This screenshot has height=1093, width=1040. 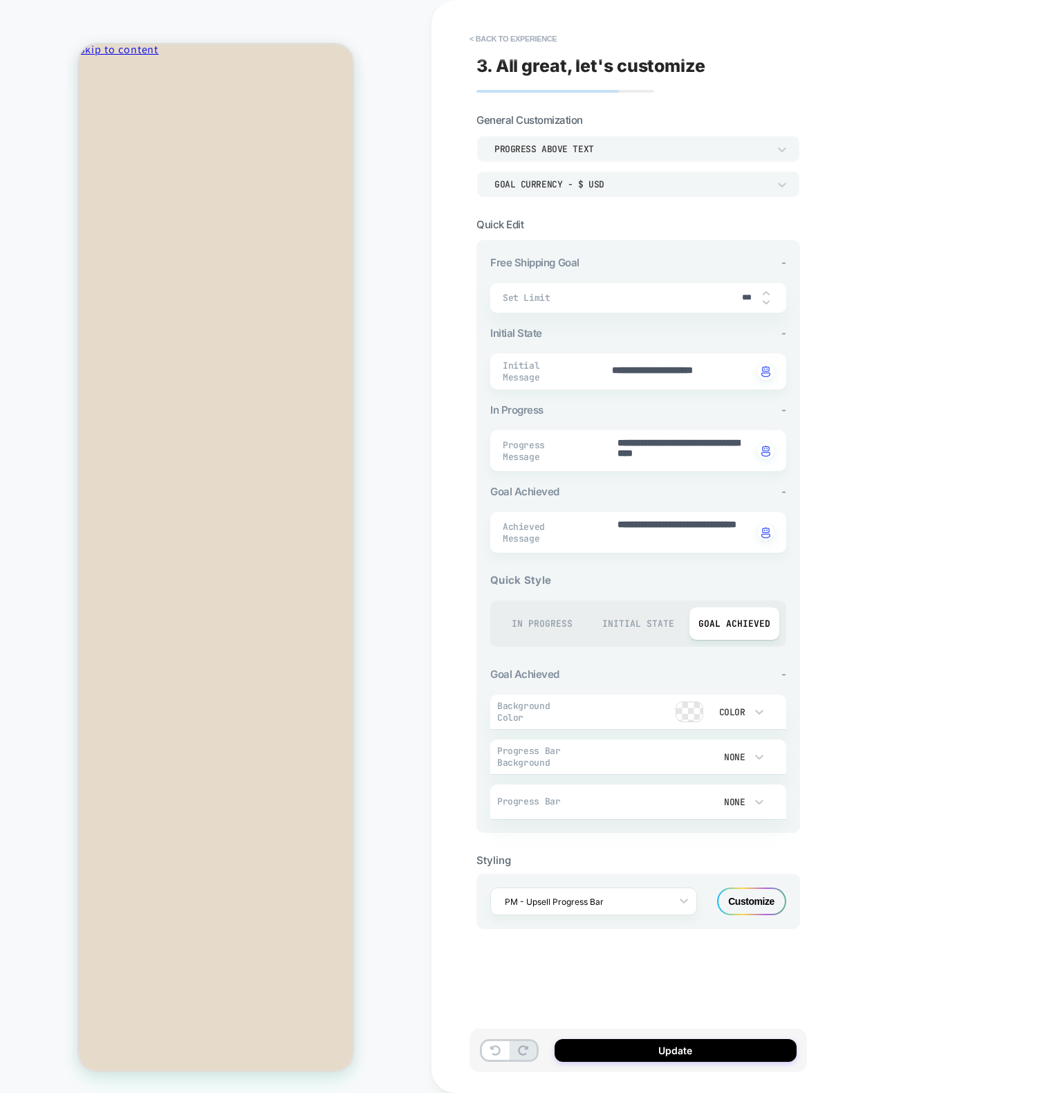 What do you see at coordinates (513, 39) in the screenshot?
I see `button: < Back to experience` at bounding box center [513, 39].